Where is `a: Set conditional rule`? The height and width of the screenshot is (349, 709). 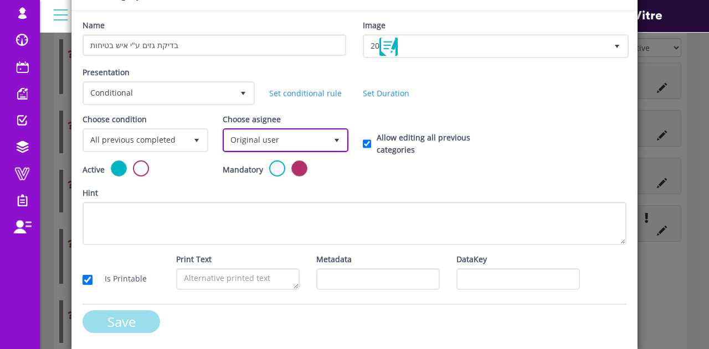
a: Set conditional rule is located at coordinates (305, 93).